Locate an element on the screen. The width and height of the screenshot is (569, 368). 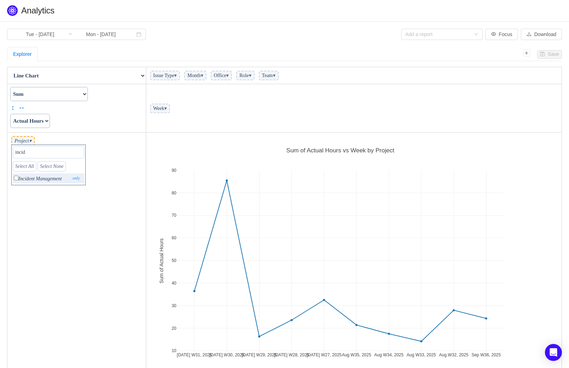
span: Week is located at coordinates (160, 108).